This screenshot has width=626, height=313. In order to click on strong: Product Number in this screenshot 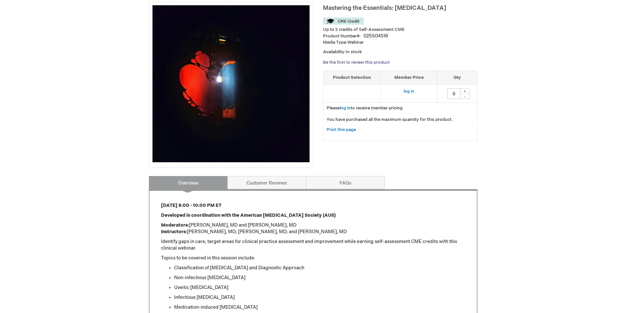, I will do `click(341, 36)`.